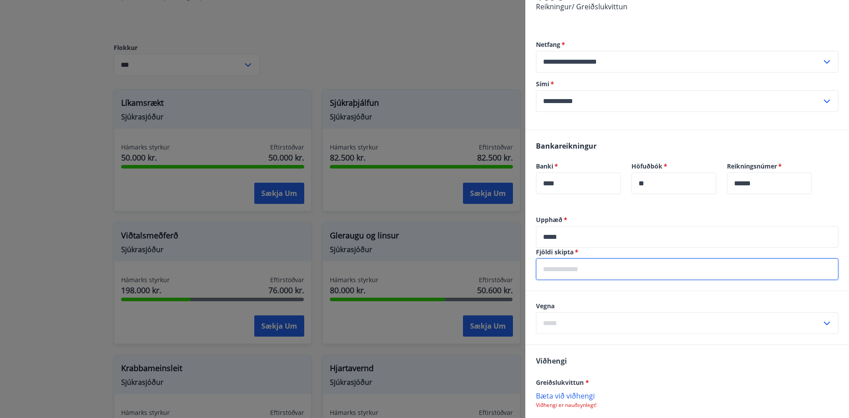 The height and width of the screenshot is (418, 849). I want to click on label: Fjöldi skipta, so click(687, 252).